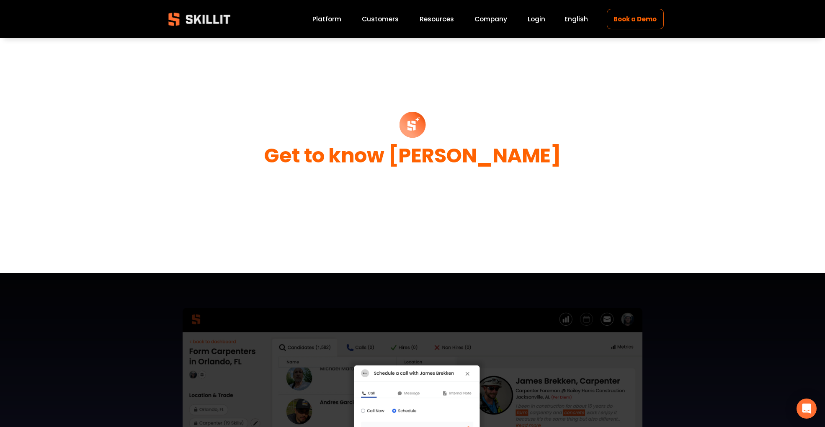 This screenshot has width=825, height=427. Describe the element at coordinates (437, 19) in the screenshot. I see `span: Resources` at that location.